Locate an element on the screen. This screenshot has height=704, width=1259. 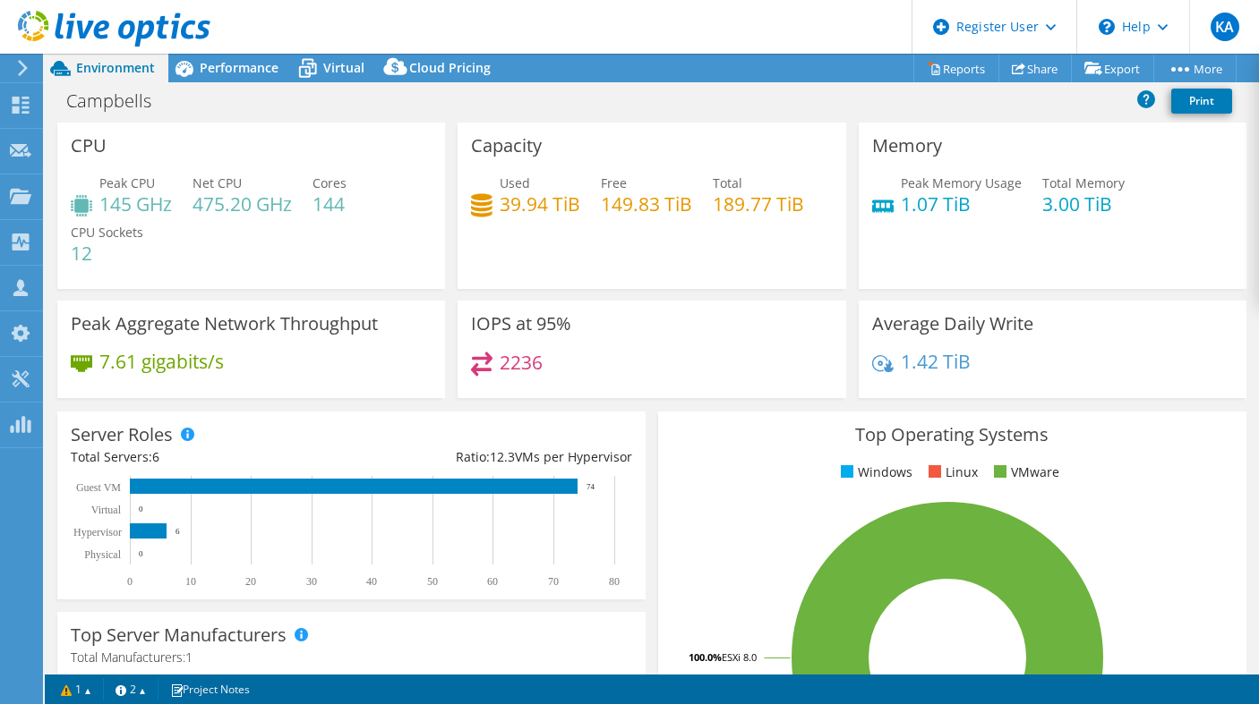
a: More is located at coordinates (1194, 68).